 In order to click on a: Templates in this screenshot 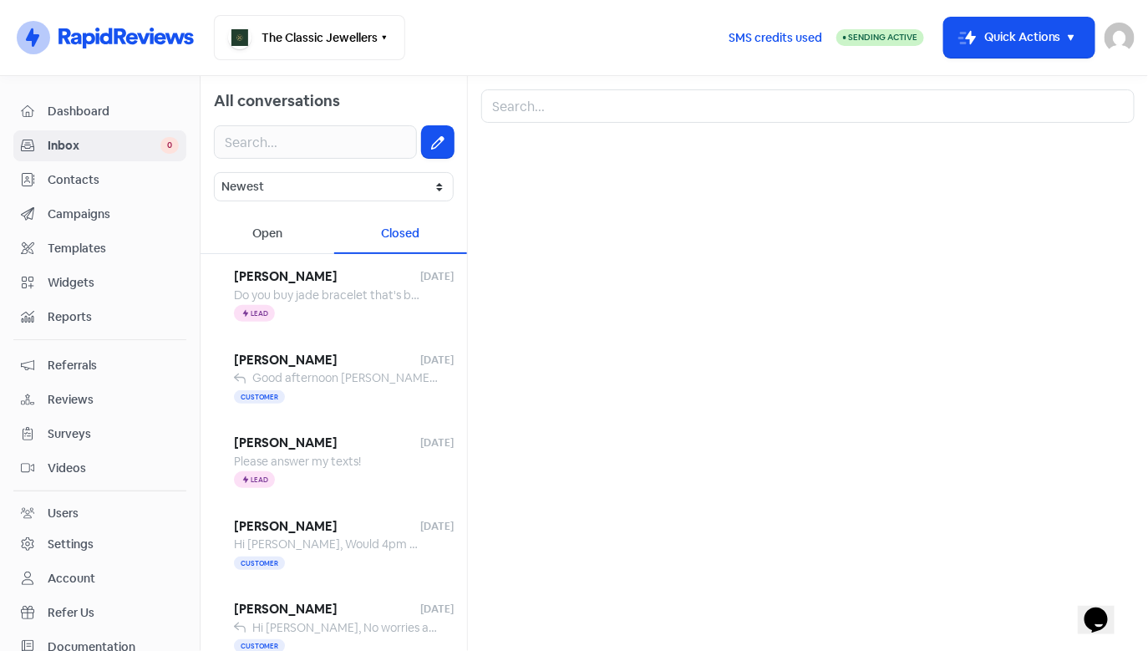, I will do `click(99, 248)`.